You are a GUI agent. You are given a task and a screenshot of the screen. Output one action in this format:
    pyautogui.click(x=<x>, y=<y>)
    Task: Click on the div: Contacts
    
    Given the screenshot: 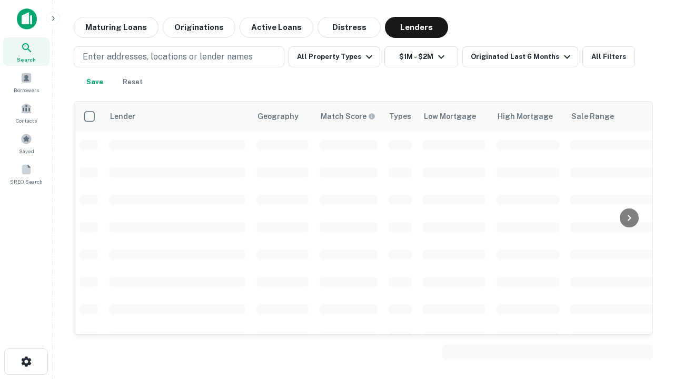 What is the action you would take?
    pyautogui.click(x=26, y=113)
    